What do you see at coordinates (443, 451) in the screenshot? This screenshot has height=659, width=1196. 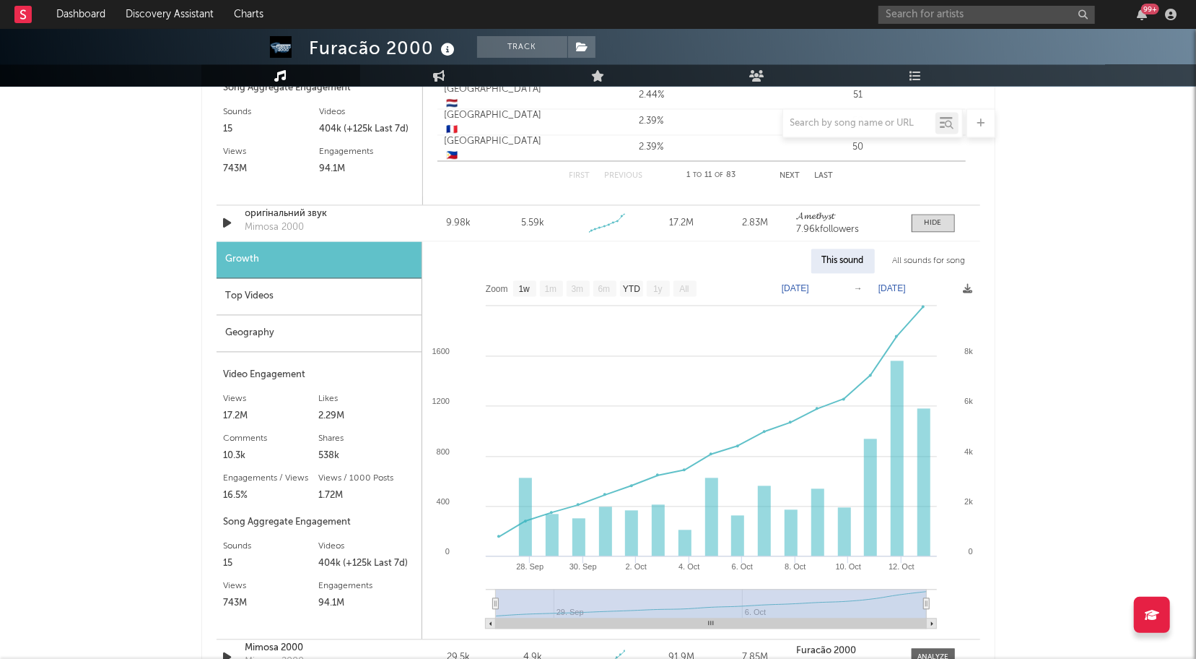 I see `text: 800` at bounding box center [443, 451].